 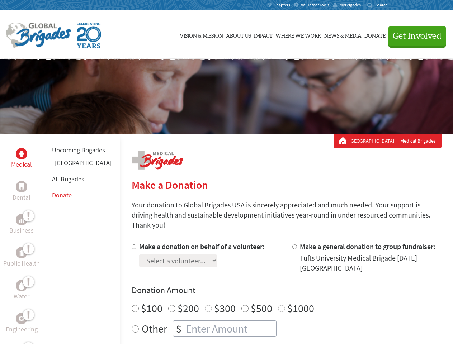 What do you see at coordinates (417, 36) in the screenshot?
I see `span: Get Involved` at bounding box center [417, 36].